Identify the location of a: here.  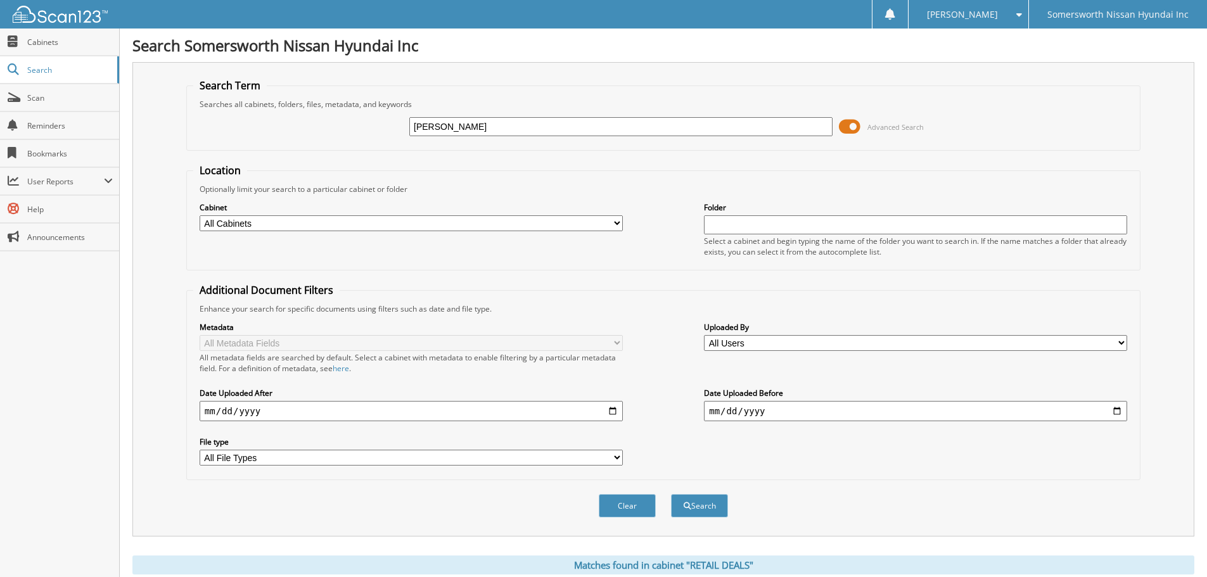
(341, 368).